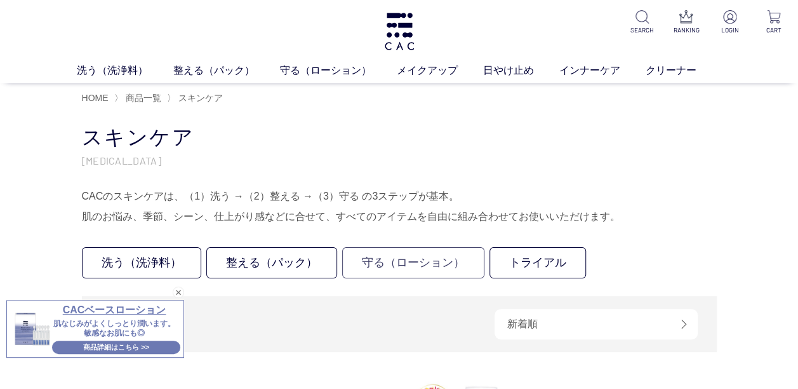 The image size is (798, 389). What do you see at coordinates (684, 70) in the screenshot?
I see `a: クリーナー` at bounding box center [684, 70].